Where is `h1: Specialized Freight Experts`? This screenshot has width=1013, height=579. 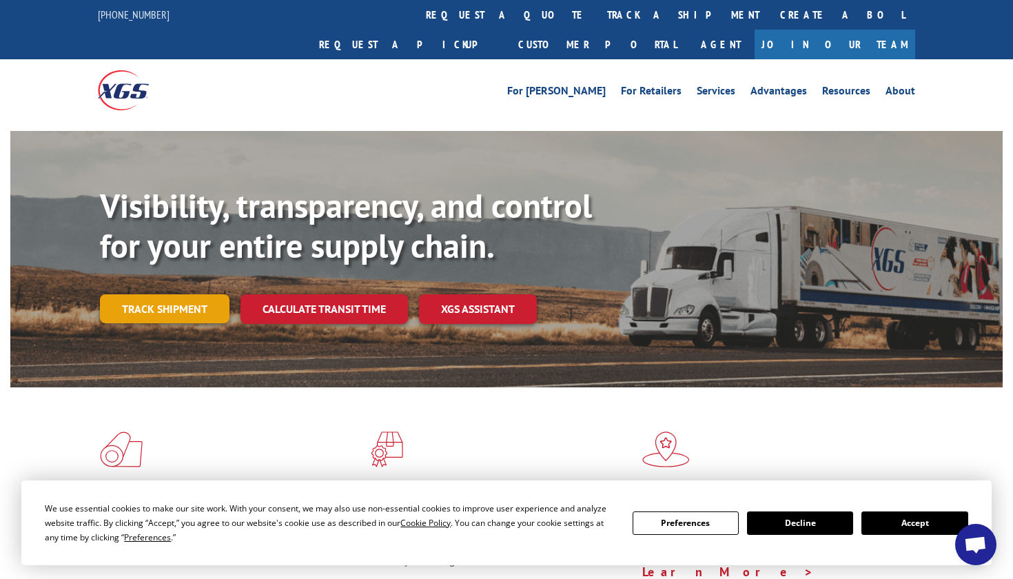 h1: Specialized Freight Experts is located at coordinates (501, 498).